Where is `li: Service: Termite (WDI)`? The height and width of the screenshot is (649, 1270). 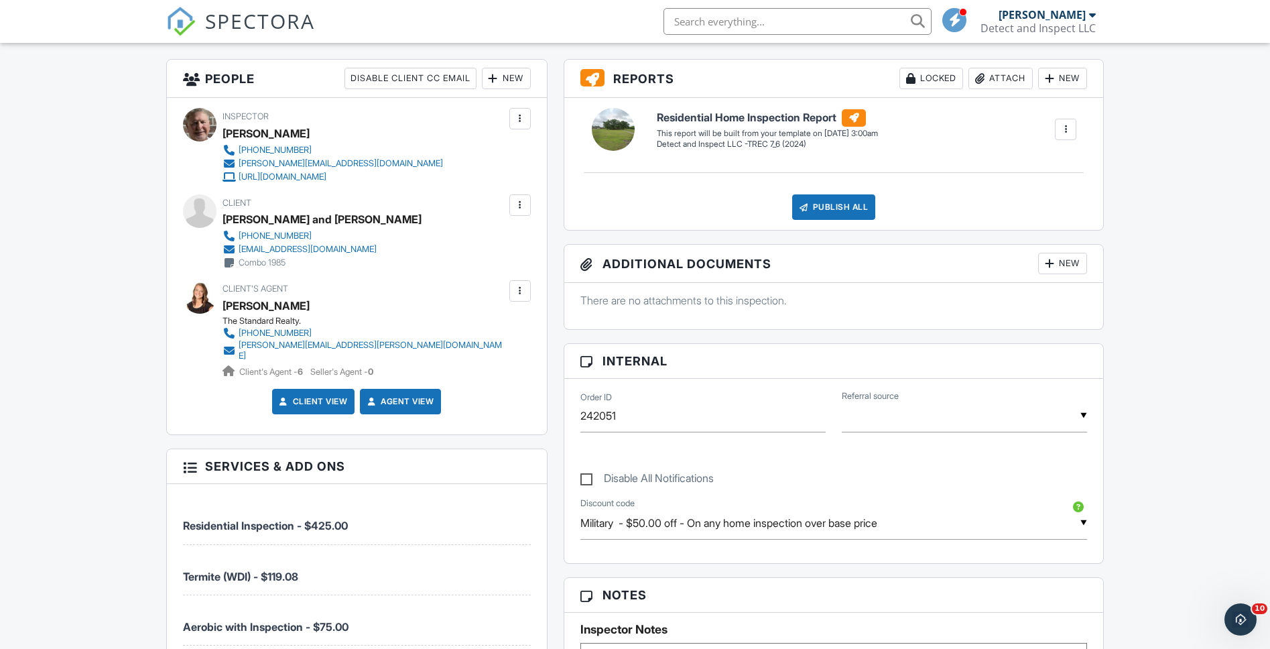 li: Service: Termite (WDI) is located at coordinates (357, 570).